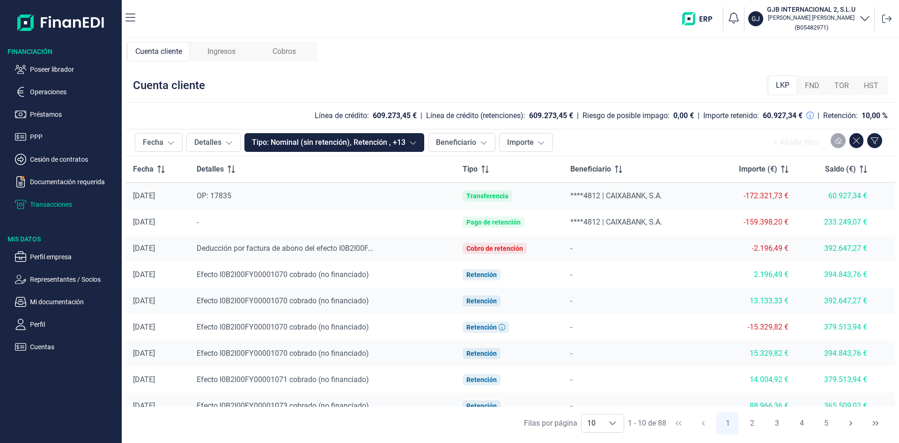 This screenshot has width=899, height=443. What do you see at coordinates (285, 248) in the screenshot?
I see `span: Deducción por factura de abono del efecto I0B2I00F...` at bounding box center [285, 248].